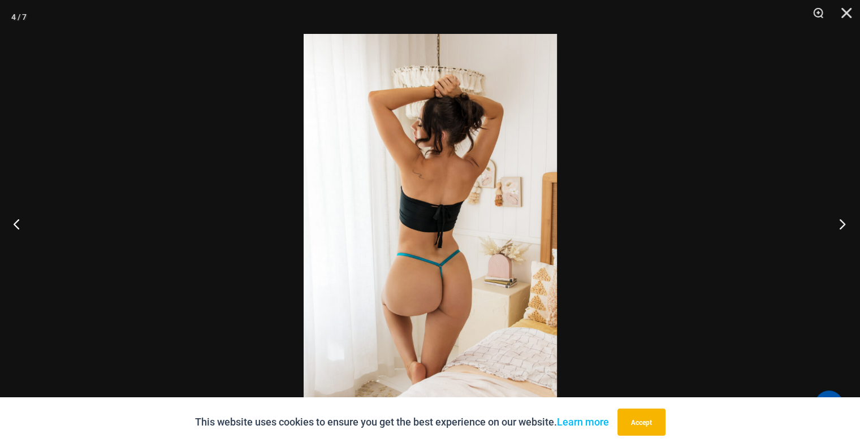 The width and height of the screenshot is (860, 447). What do you see at coordinates (430, 223) in the screenshot?
I see `img: Georgia PurpleAqua 689 Micro Thong 02` at bounding box center [430, 223].